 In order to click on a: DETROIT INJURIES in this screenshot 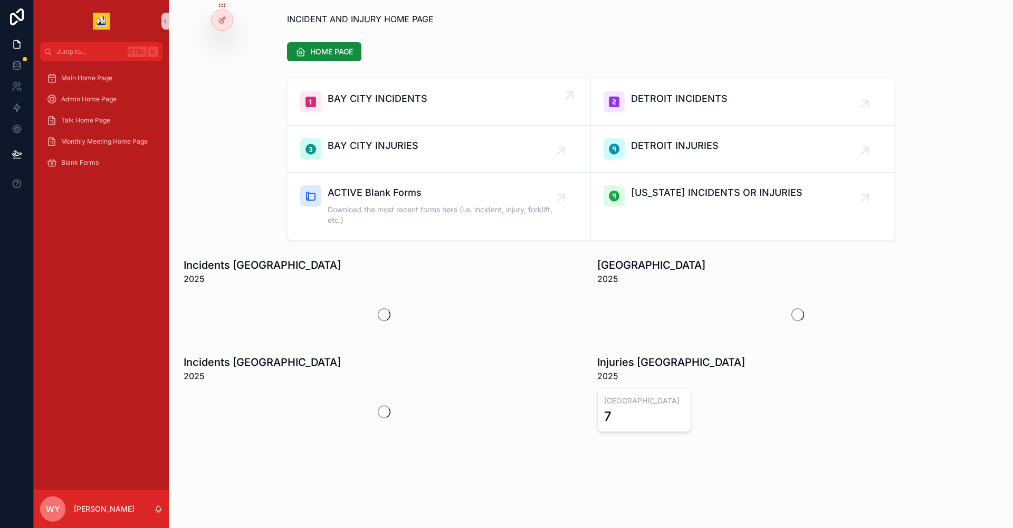, I will do `click(742, 149)`.